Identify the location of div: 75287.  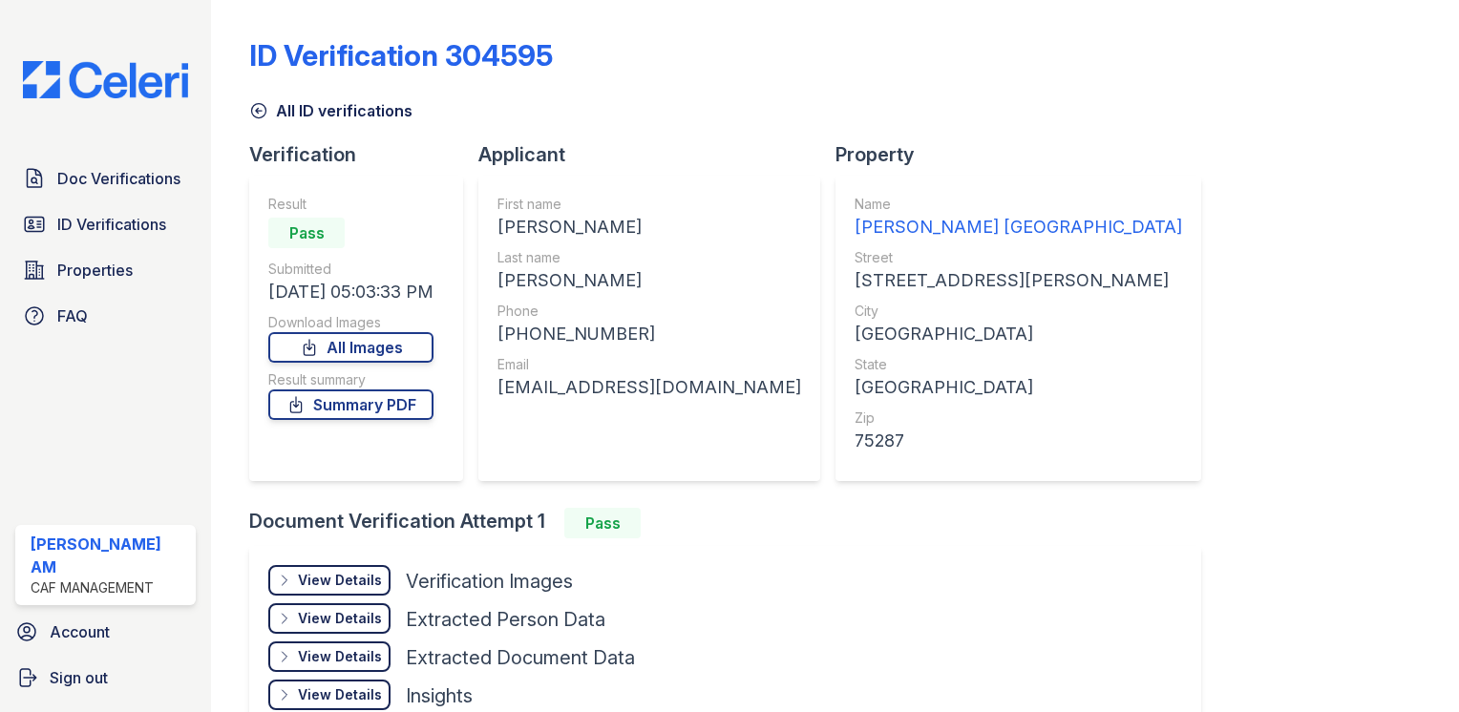
(1018, 441).